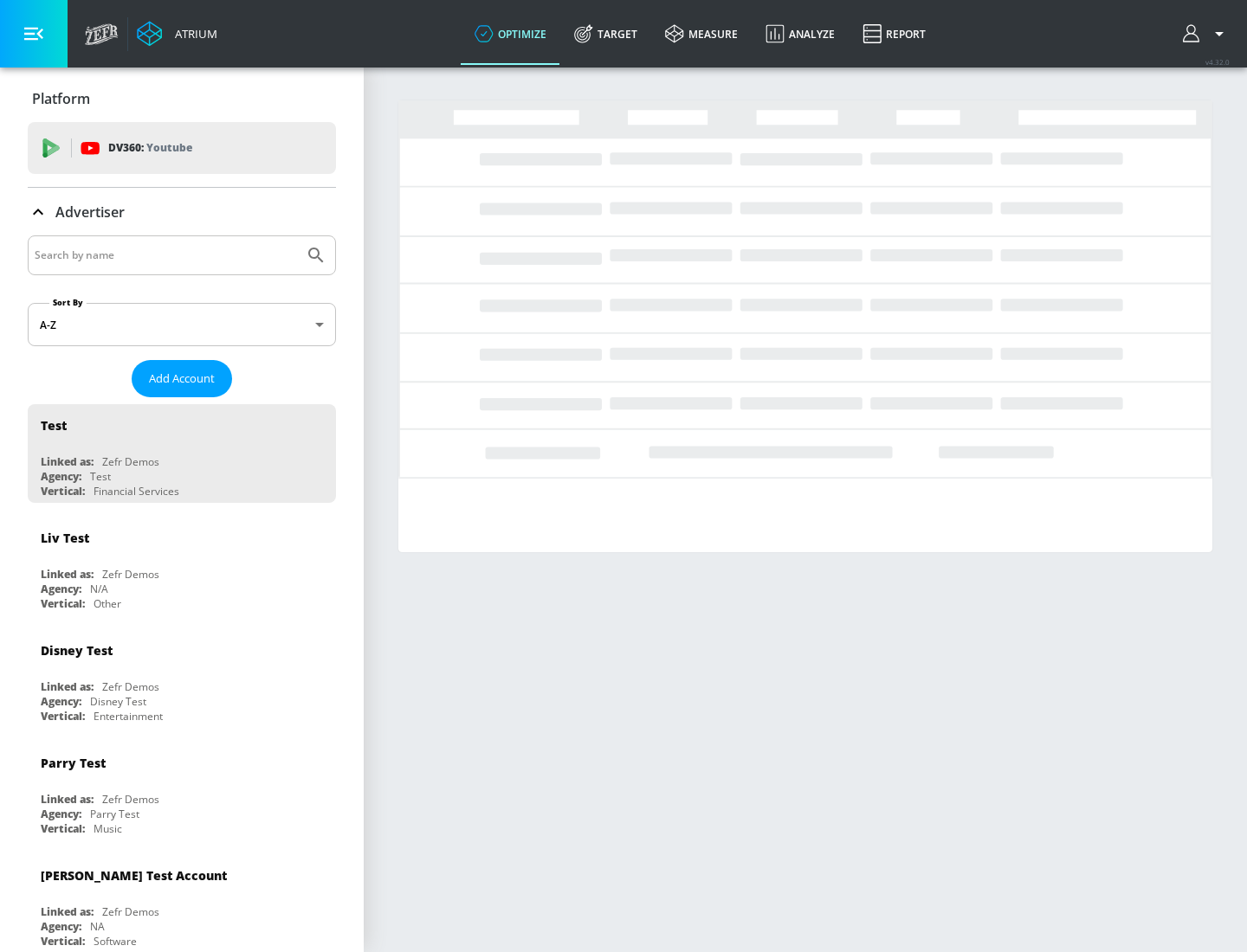 Image resolution: width=1247 pixels, height=952 pixels. I want to click on div: DV360: Youtube, so click(182, 148).